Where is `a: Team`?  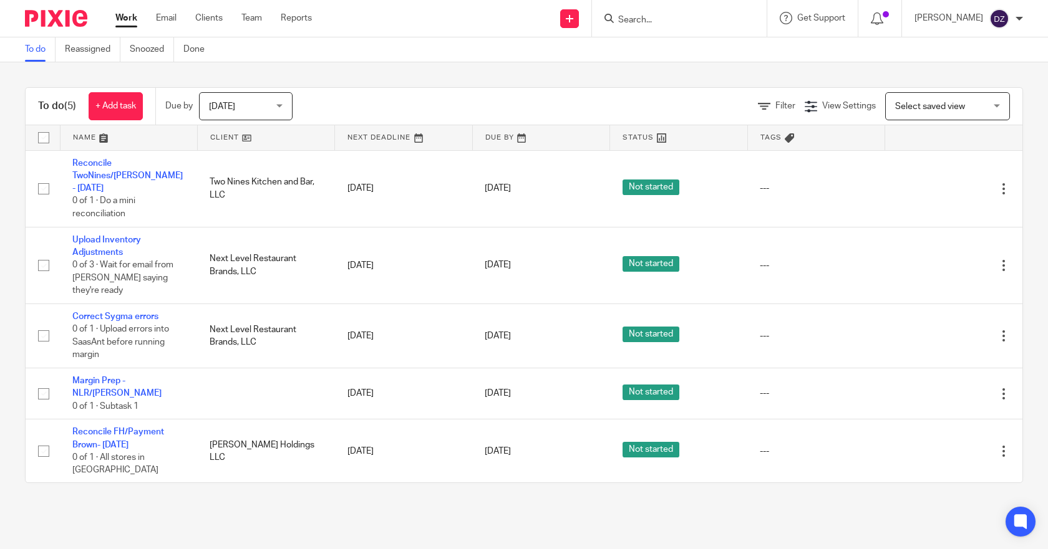
a: Team is located at coordinates (251, 18).